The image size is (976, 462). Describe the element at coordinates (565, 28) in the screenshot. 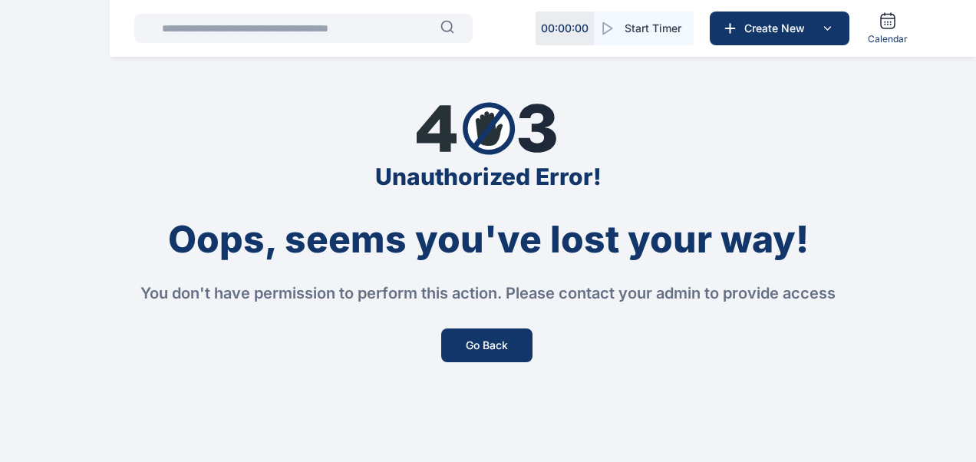

I see `p: 00 : 00 : 00` at that location.